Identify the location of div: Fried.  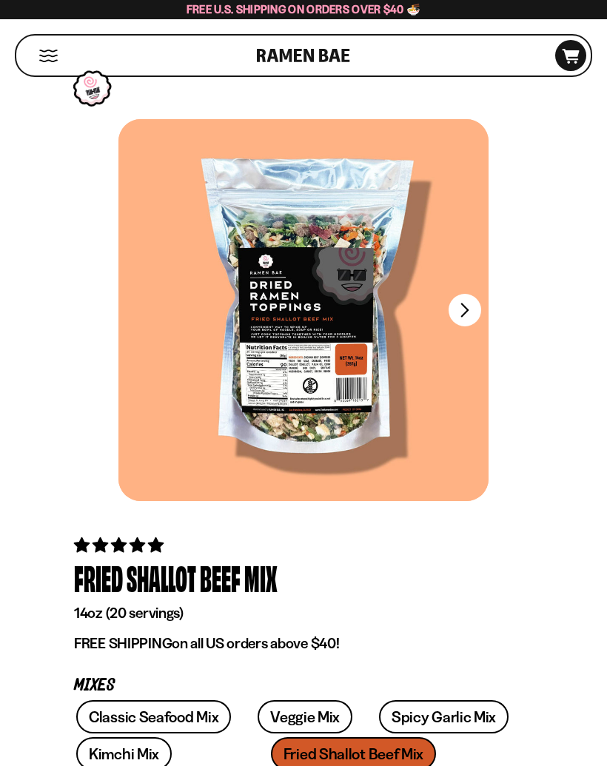
(98, 578).